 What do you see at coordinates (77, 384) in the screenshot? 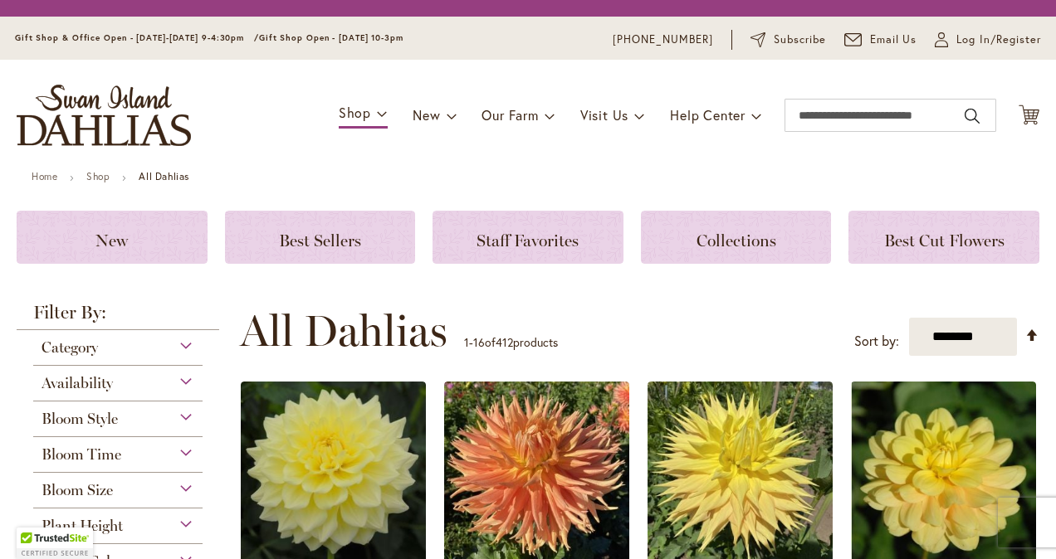
I see `span: Availability` at bounding box center [77, 384].